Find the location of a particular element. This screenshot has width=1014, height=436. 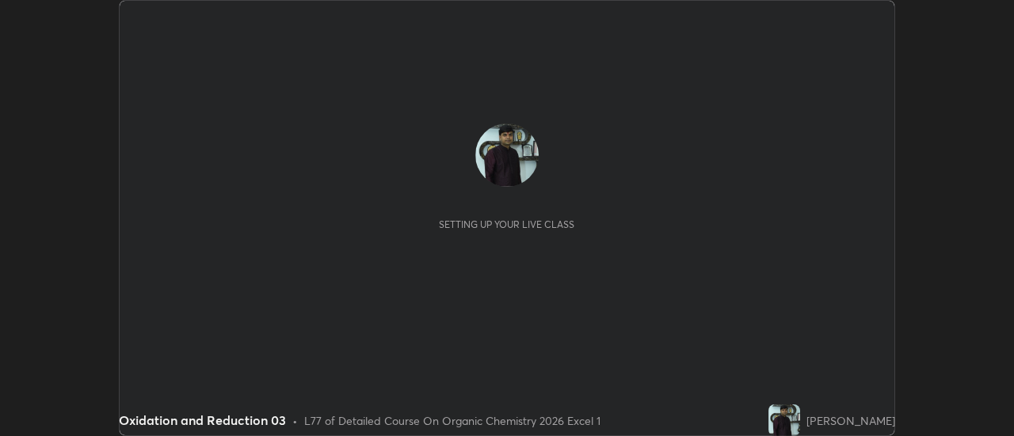

div: L77 of Detailed Course On Organic Chemistry 2026 Excel 1 is located at coordinates (452, 421).